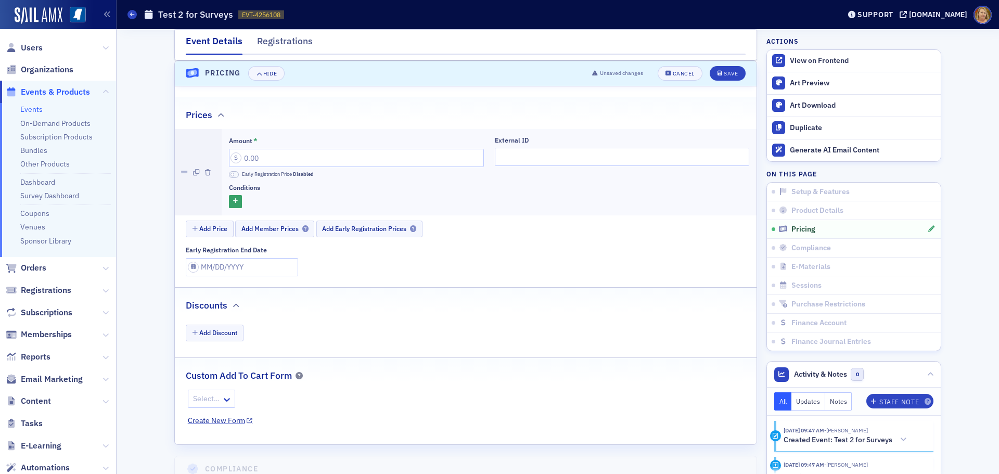  I want to click on button: All, so click(783, 401).